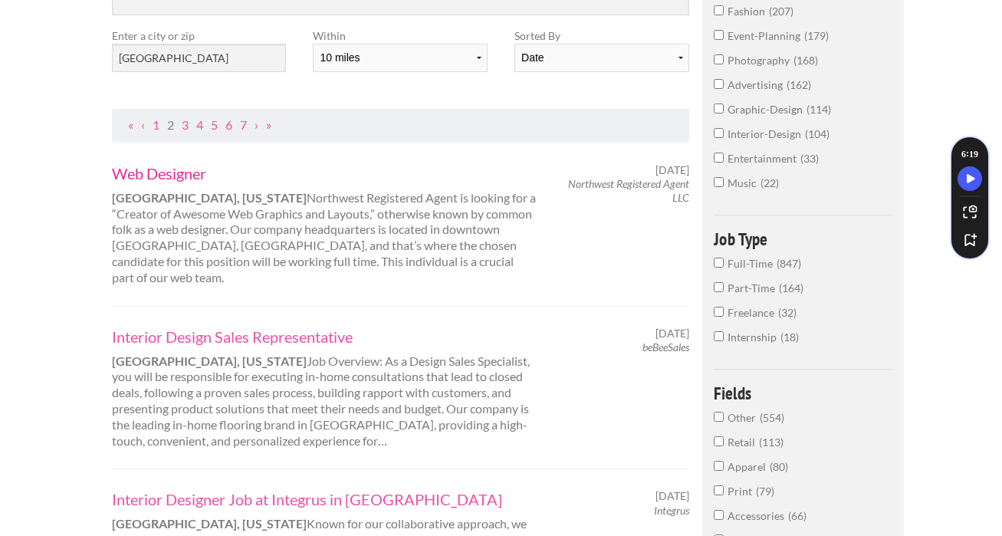 Image resolution: width=1002 pixels, height=536 pixels. I want to click on input: Apparel80, so click(718, 465).